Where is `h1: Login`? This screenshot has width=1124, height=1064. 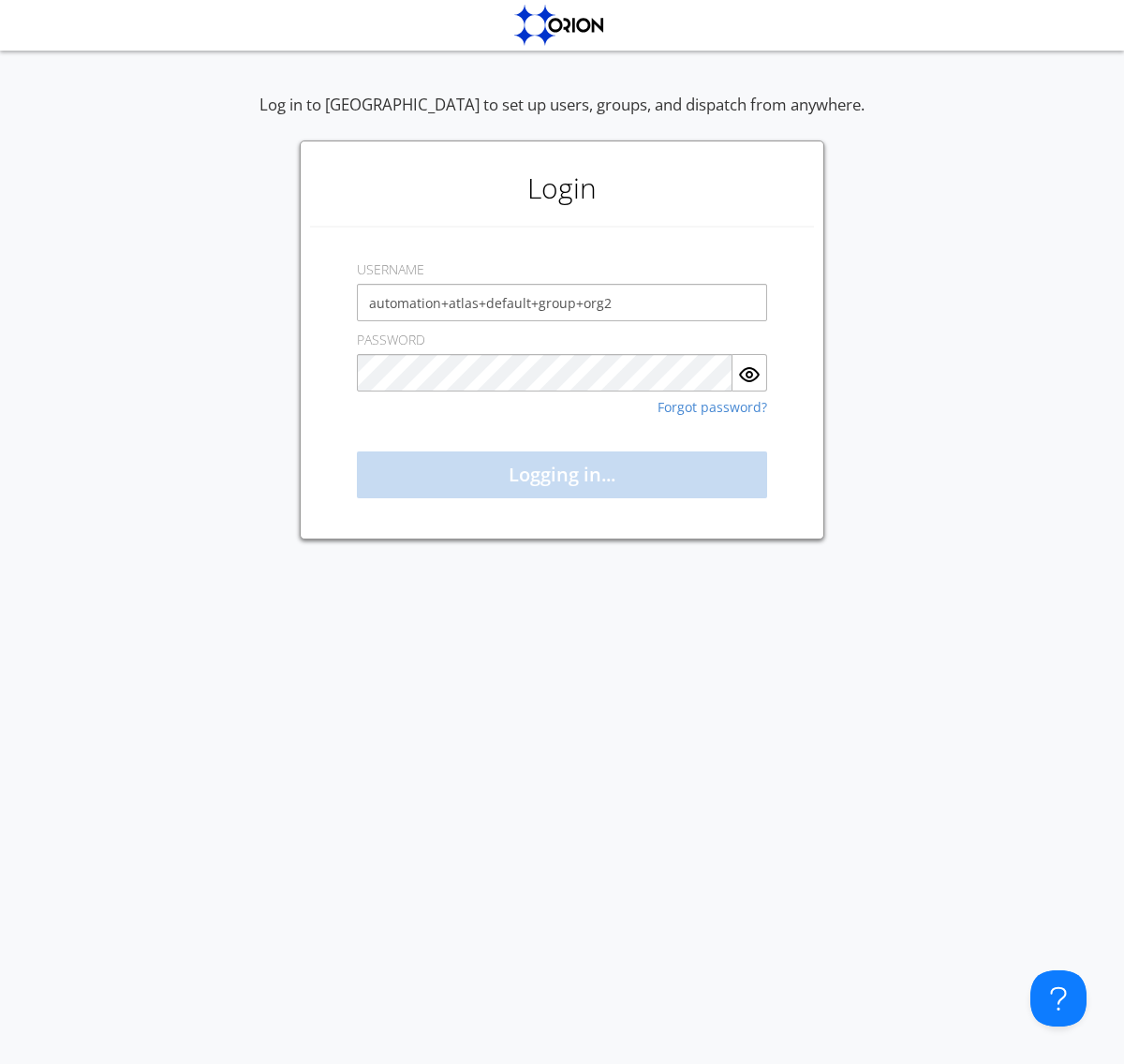 h1: Login is located at coordinates (562, 188).